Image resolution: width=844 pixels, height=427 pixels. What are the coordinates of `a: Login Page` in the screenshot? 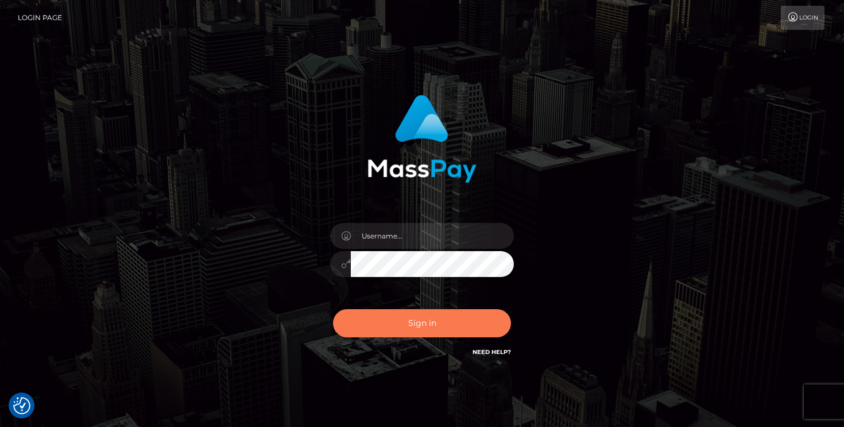 It's located at (40, 18).